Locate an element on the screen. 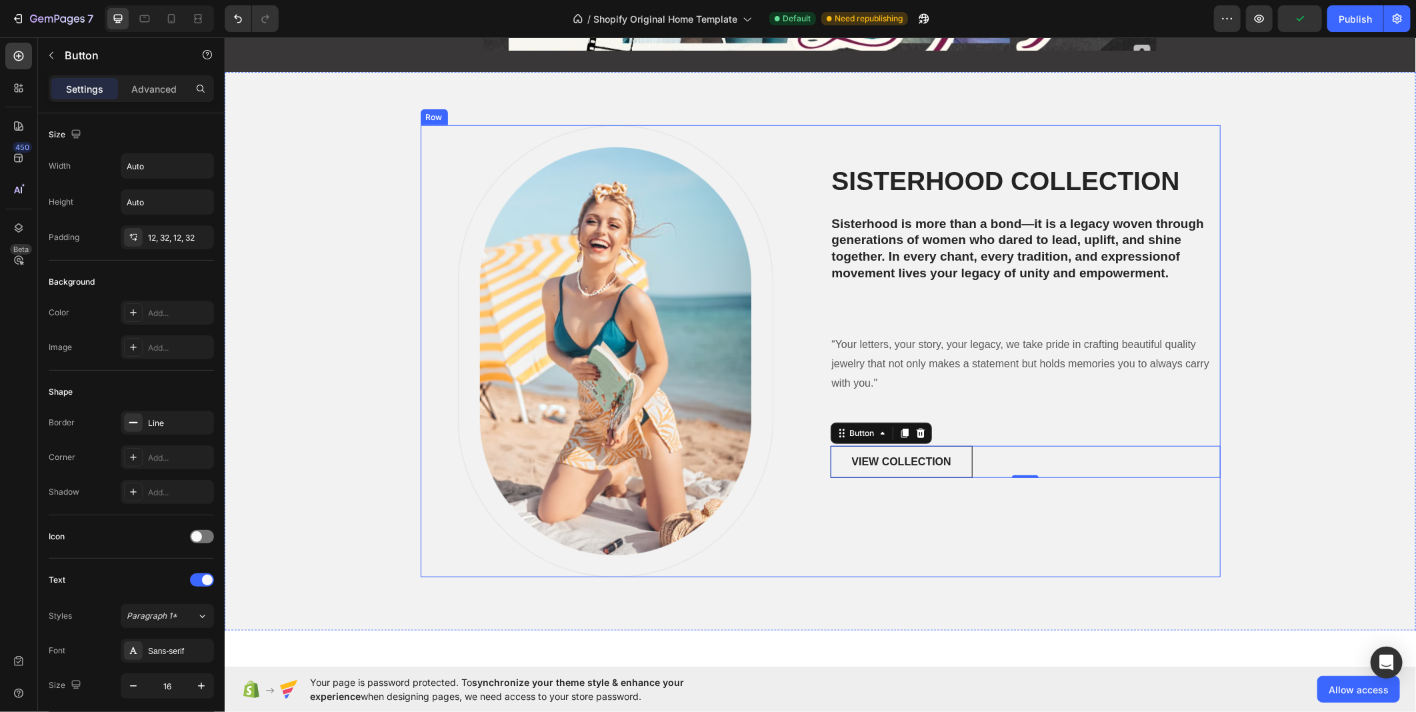  div: Font is located at coordinates (57, 651).